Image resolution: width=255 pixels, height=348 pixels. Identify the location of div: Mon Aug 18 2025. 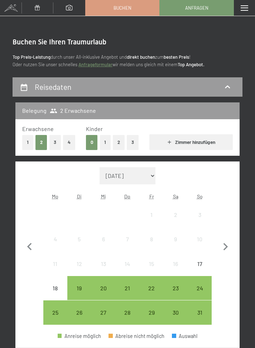
(55, 288).